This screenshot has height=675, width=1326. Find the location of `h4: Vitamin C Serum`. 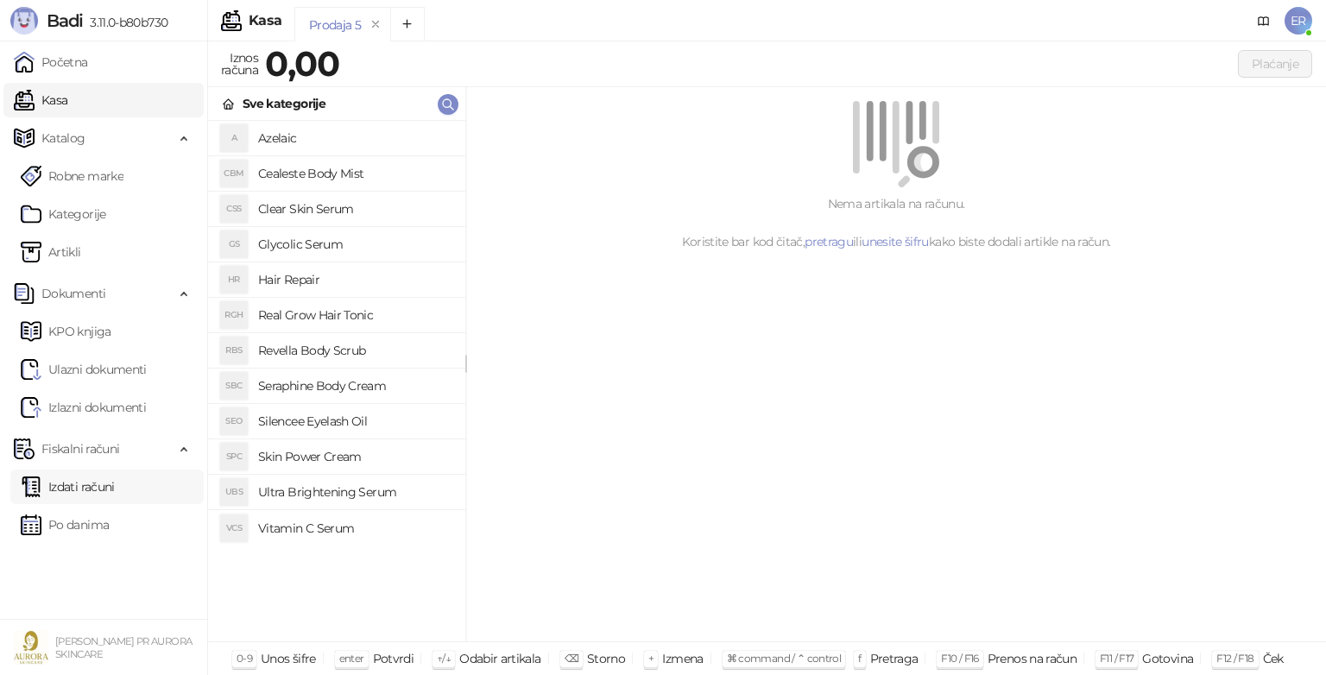

h4: Vitamin C Serum is located at coordinates (355, 528).